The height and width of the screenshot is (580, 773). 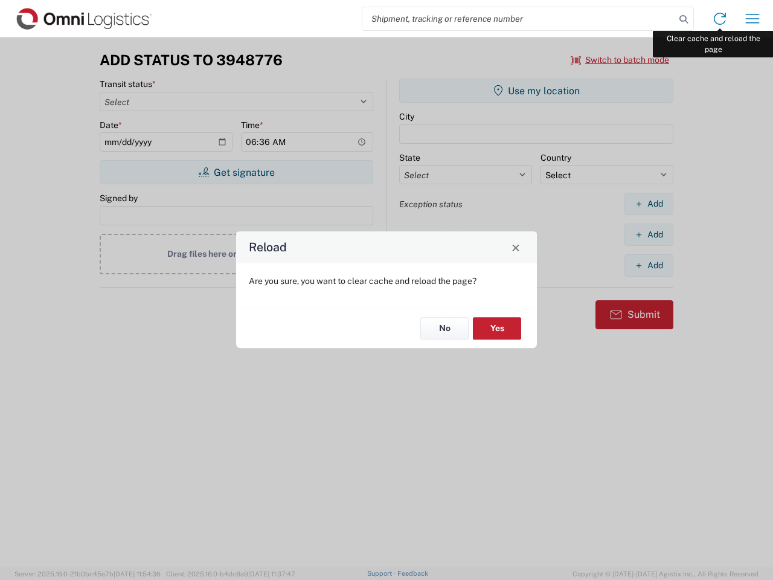 What do you see at coordinates (267, 247) in the screenshot?
I see `h4: Reload` at bounding box center [267, 247].